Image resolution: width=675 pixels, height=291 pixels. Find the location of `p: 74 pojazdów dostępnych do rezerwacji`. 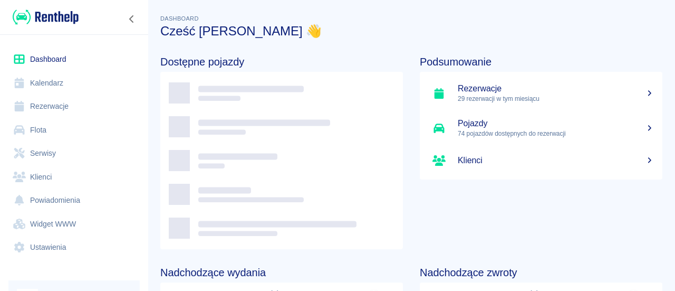

p: 74 pojazdów dostępnych do rezerwacji is located at coordinates (556, 133).